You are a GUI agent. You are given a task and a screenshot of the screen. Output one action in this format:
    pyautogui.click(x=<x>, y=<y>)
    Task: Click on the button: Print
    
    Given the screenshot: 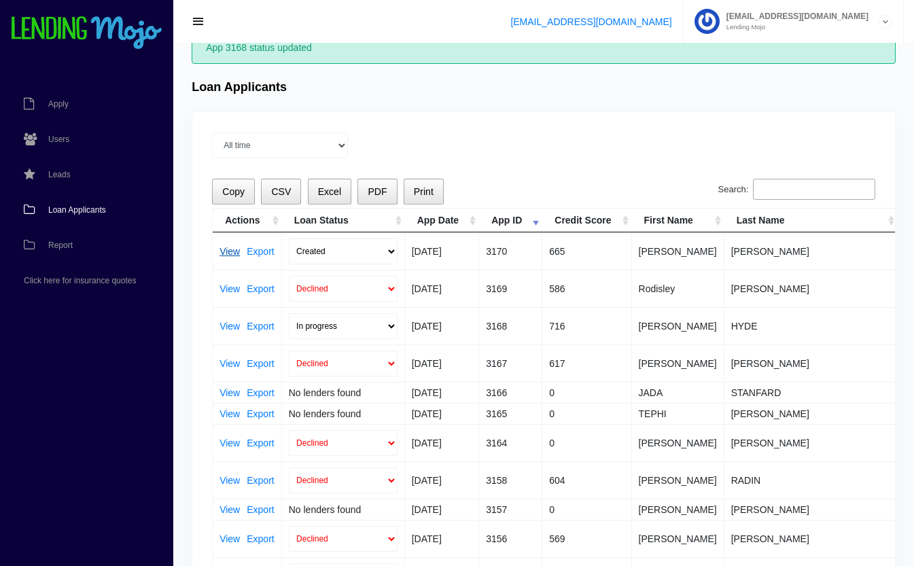 What is the action you would take?
    pyautogui.click(x=423, y=192)
    